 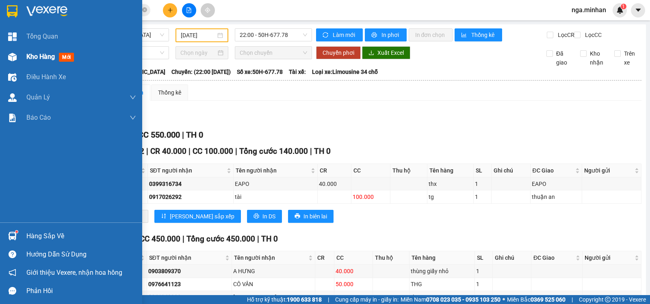 What do you see at coordinates (145, 10) in the screenshot?
I see `span: close-circle` at bounding box center [145, 10].